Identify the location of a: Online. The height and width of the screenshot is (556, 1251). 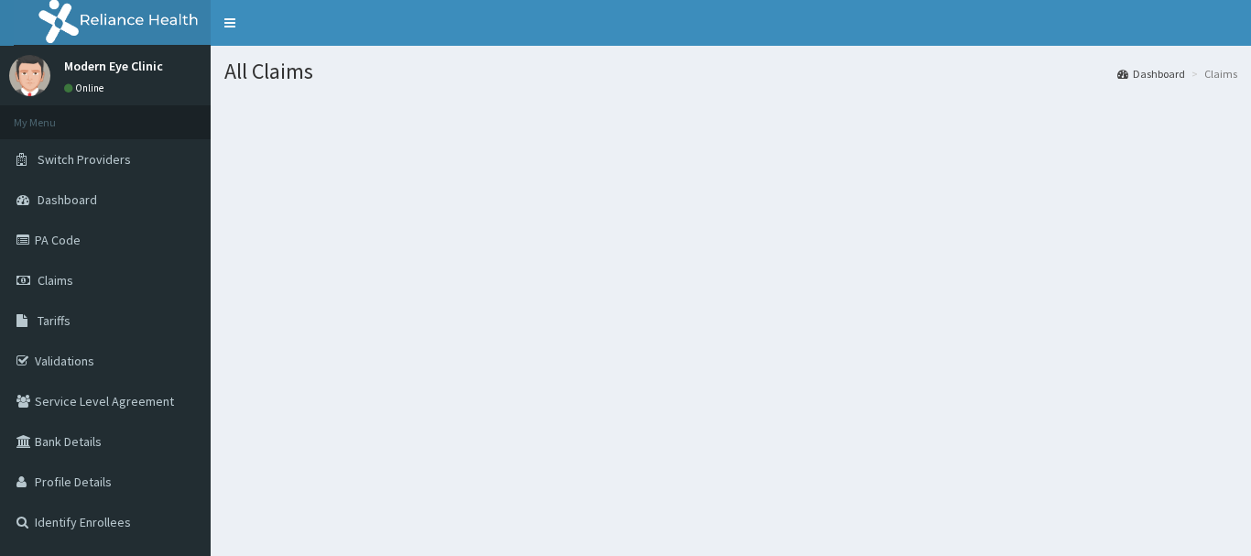
(86, 88).